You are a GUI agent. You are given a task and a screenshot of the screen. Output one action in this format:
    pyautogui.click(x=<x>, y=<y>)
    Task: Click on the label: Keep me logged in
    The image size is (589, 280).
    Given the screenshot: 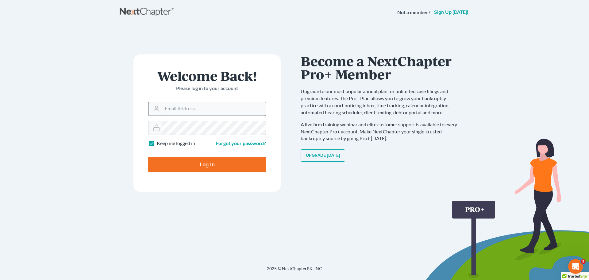 What is the action you would take?
    pyautogui.click(x=176, y=143)
    